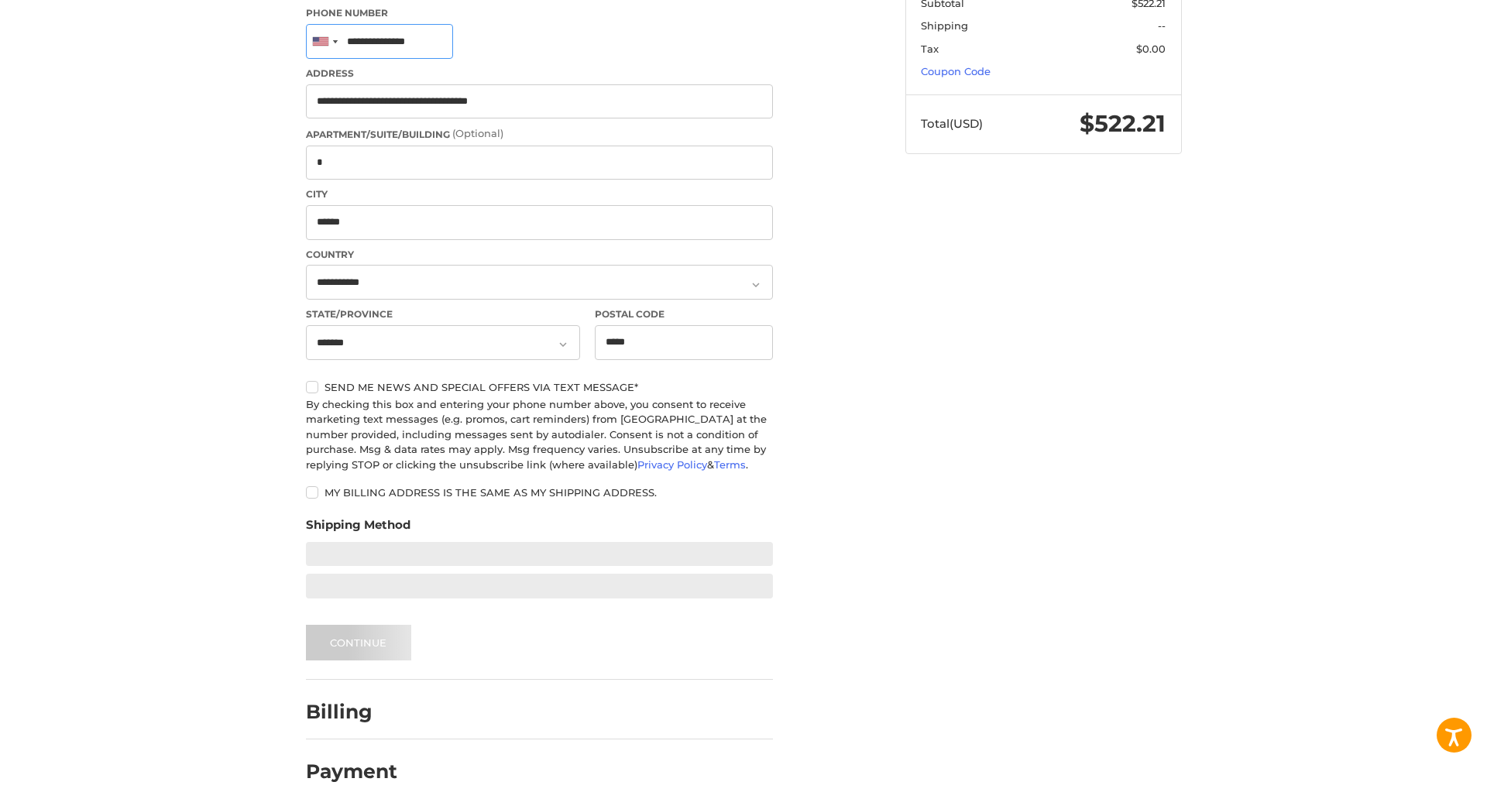 The height and width of the screenshot is (799, 1487). What do you see at coordinates (351, 712) in the screenshot?
I see `h2: Billing` at bounding box center [351, 712].